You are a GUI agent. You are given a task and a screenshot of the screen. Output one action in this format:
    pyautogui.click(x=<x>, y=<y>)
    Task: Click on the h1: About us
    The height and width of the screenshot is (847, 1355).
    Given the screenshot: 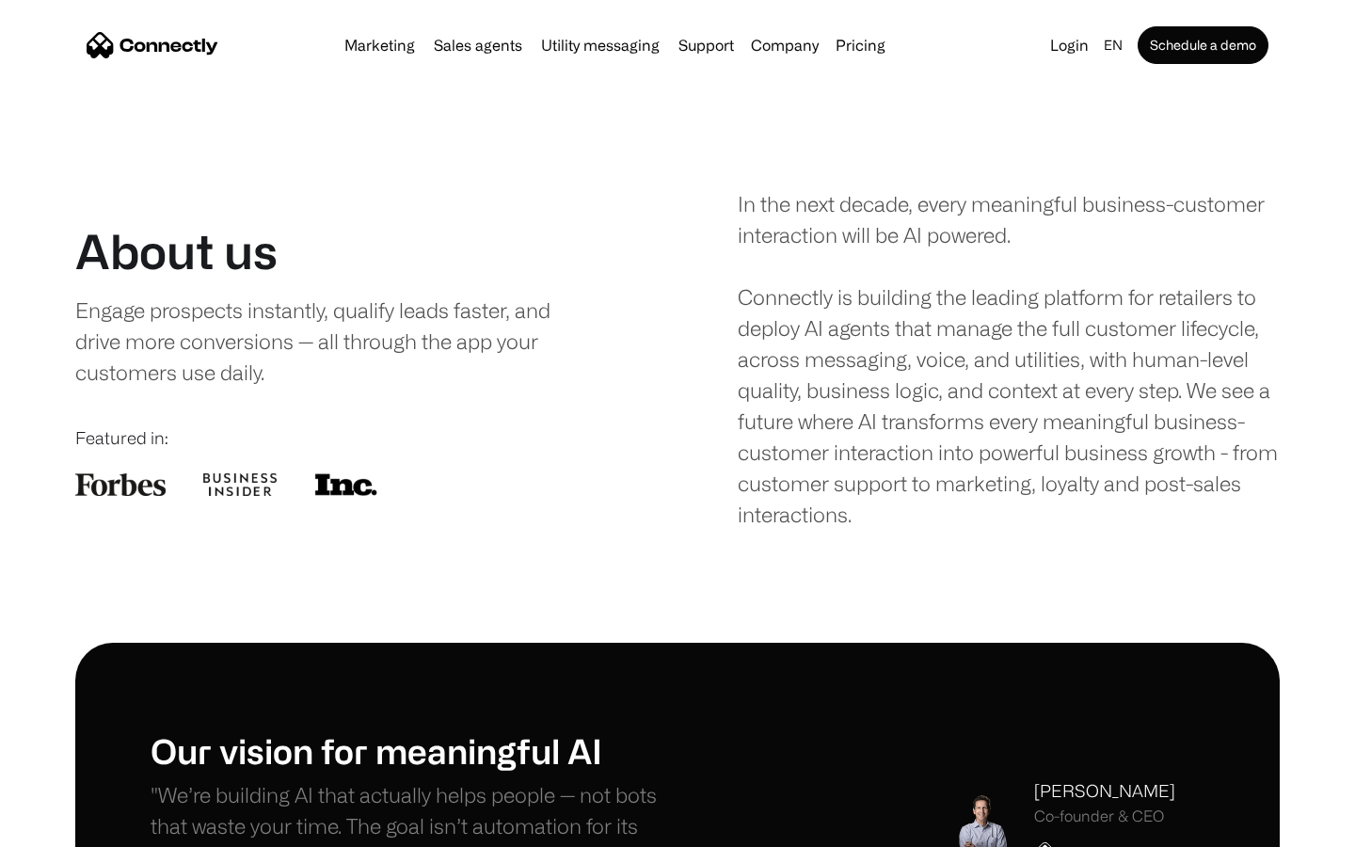 What is the action you would take?
    pyautogui.click(x=176, y=251)
    